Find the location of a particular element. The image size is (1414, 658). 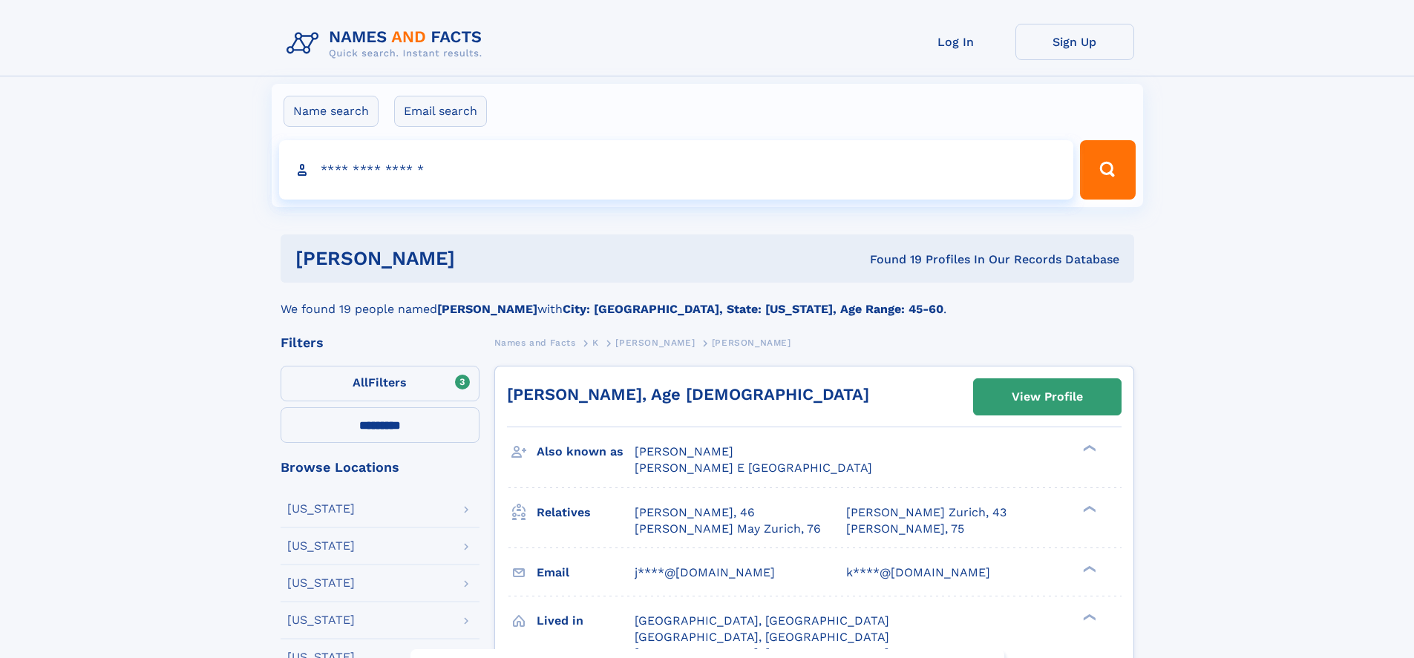

label: Filters is located at coordinates (380, 384).